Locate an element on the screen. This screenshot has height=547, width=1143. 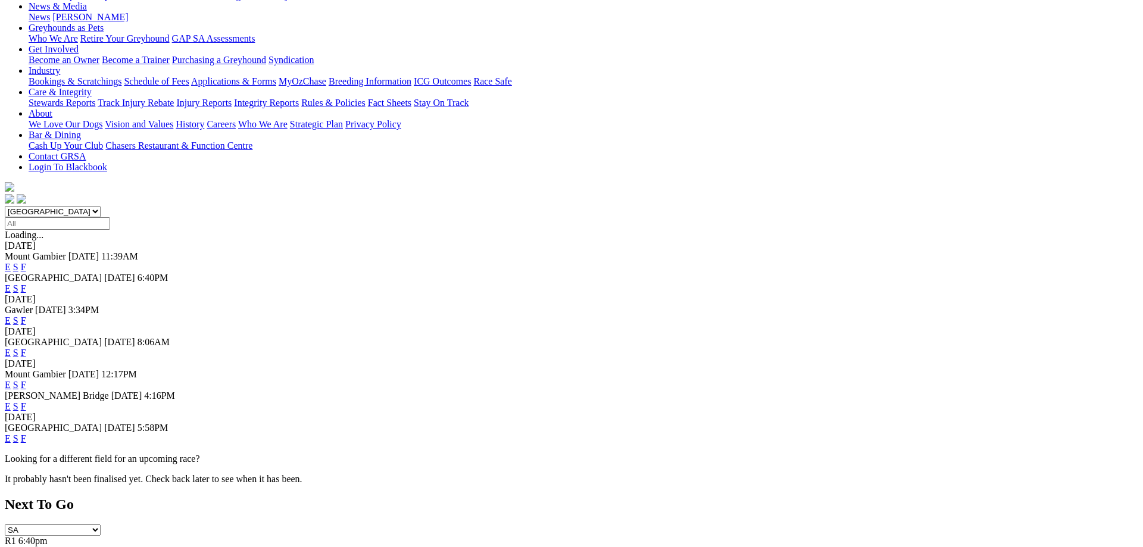
a: Industry is located at coordinates (44, 70).